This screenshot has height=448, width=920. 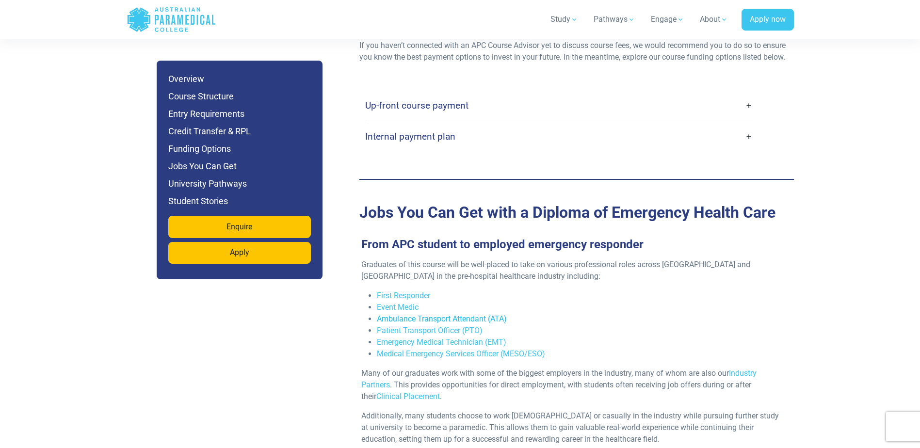 What do you see at coordinates (559, 105) in the screenshot?
I see `a: Up-front course payment` at bounding box center [559, 105].